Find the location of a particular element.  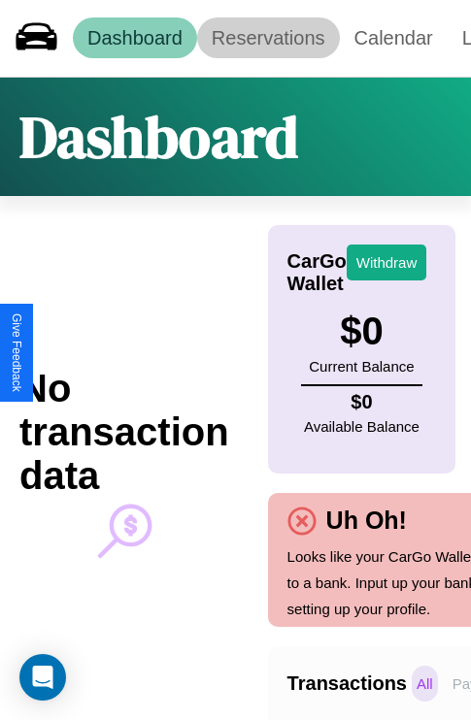

div: Open Intercom Messenger is located at coordinates (43, 678).